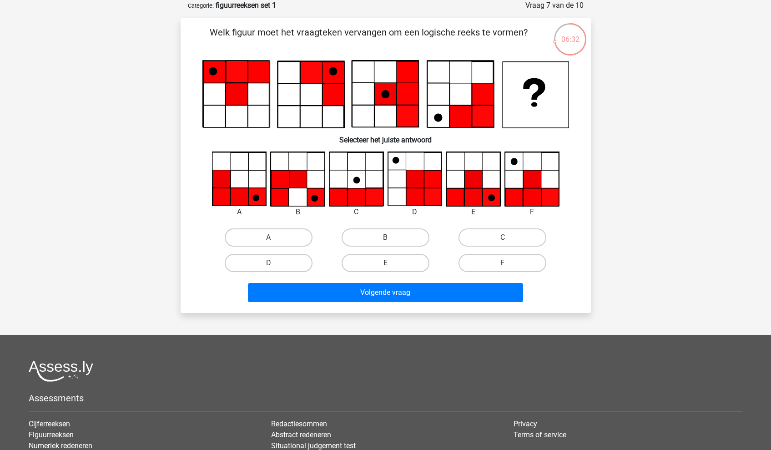 This screenshot has height=450, width=771. I want to click on img: Assessly logo, so click(61, 370).